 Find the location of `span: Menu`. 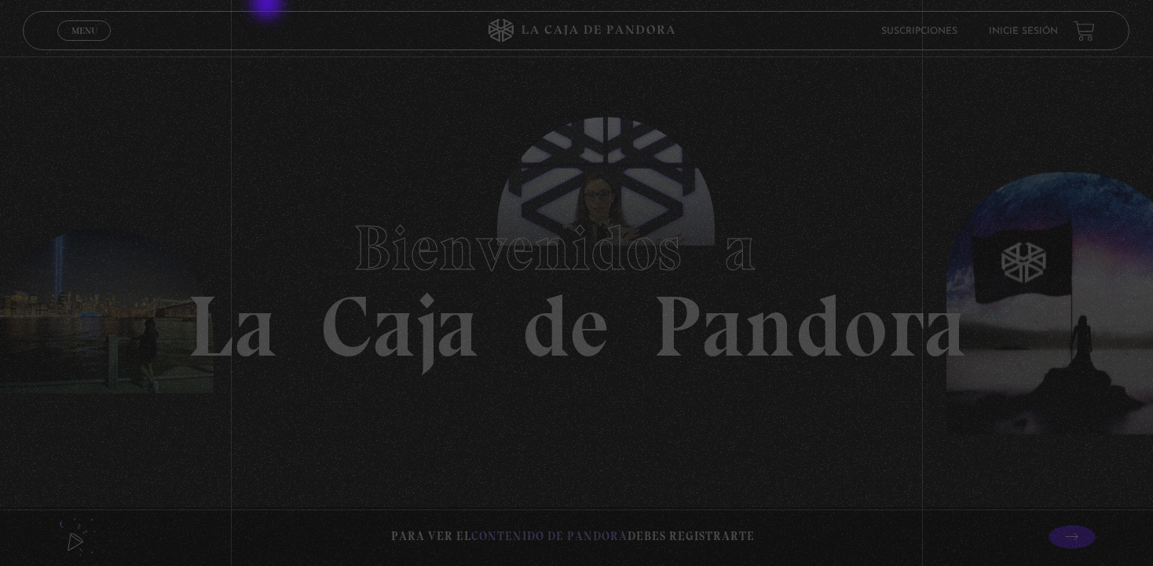

span: Menu is located at coordinates (84, 31).